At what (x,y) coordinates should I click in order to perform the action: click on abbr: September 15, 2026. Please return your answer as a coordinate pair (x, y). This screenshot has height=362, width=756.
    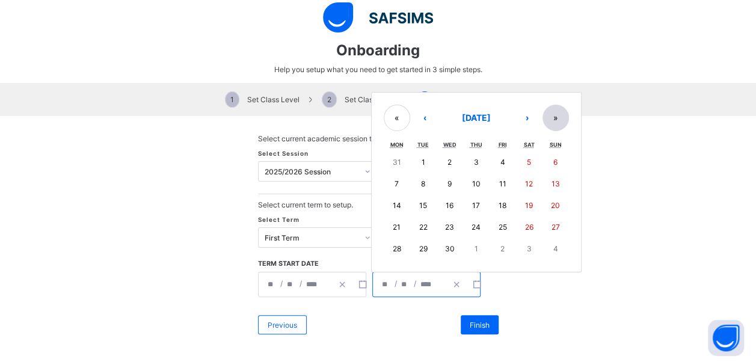
    Looking at the image, I should click on (423, 205).